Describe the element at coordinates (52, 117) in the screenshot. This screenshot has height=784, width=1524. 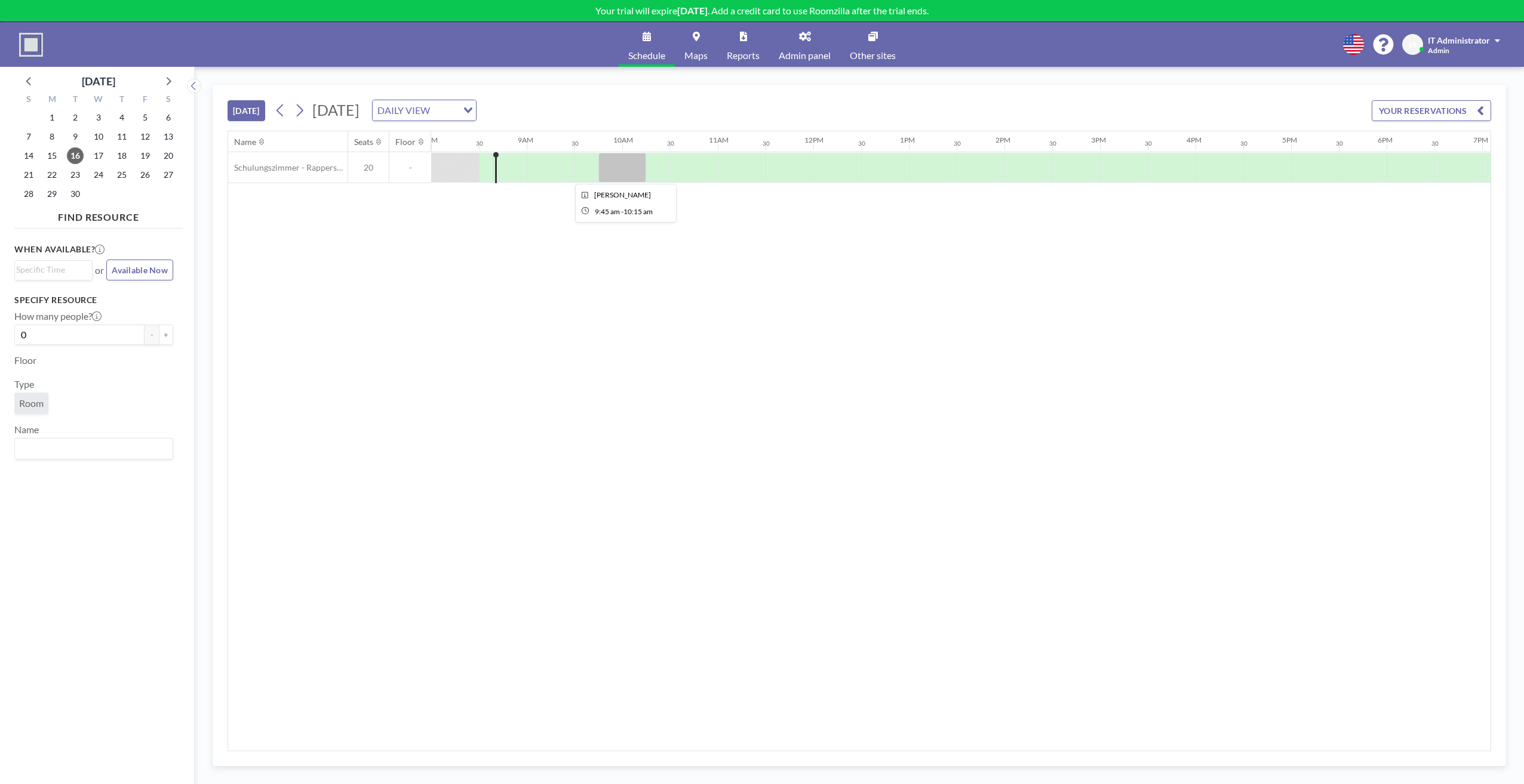
I see `span: Monday, September 1, 2025` at that location.